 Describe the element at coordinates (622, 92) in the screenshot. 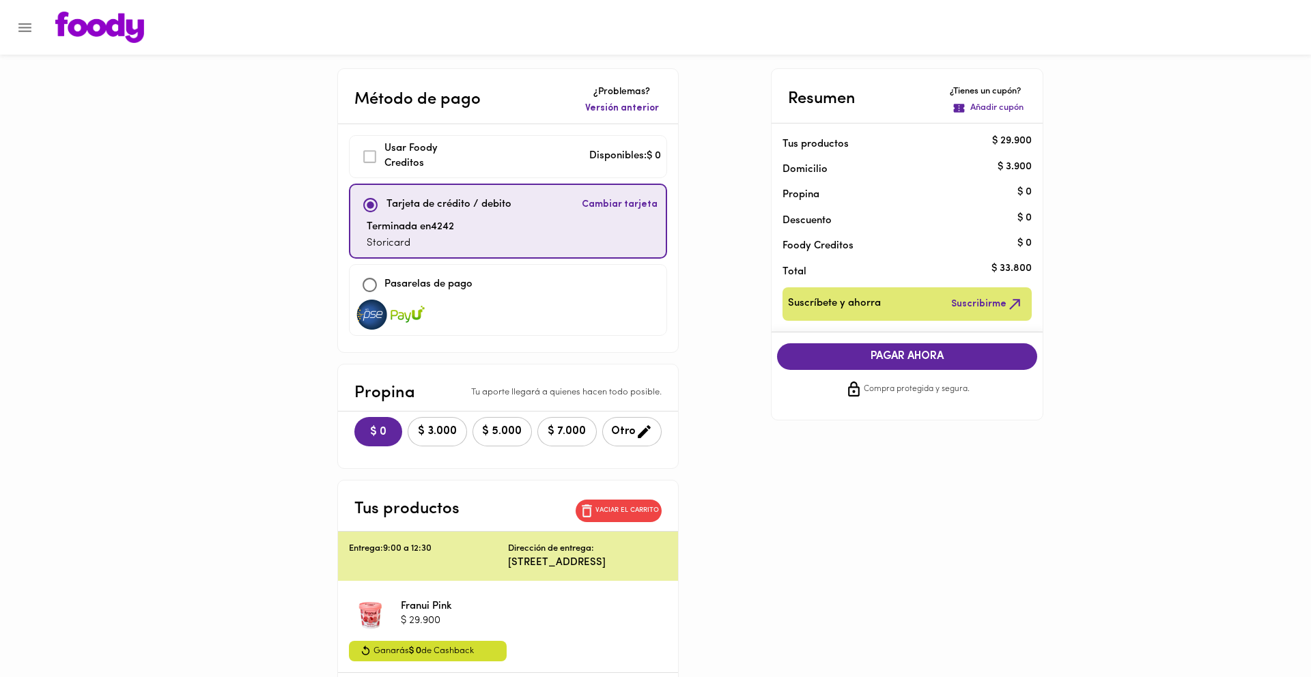

I see `p: ¿Problemas?` at that location.